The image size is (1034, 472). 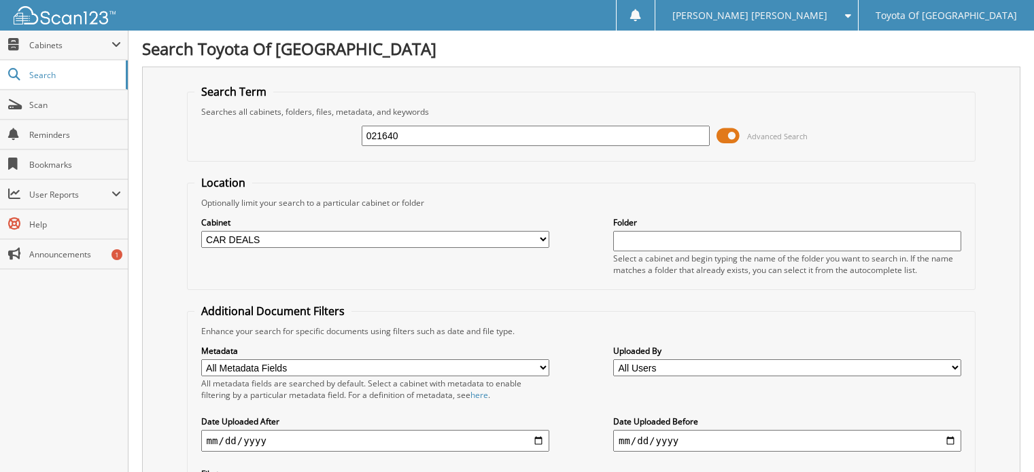 What do you see at coordinates (65, 15) in the screenshot?
I see `img: scan123-logo-white.svg` at bounding box center [65, 15].